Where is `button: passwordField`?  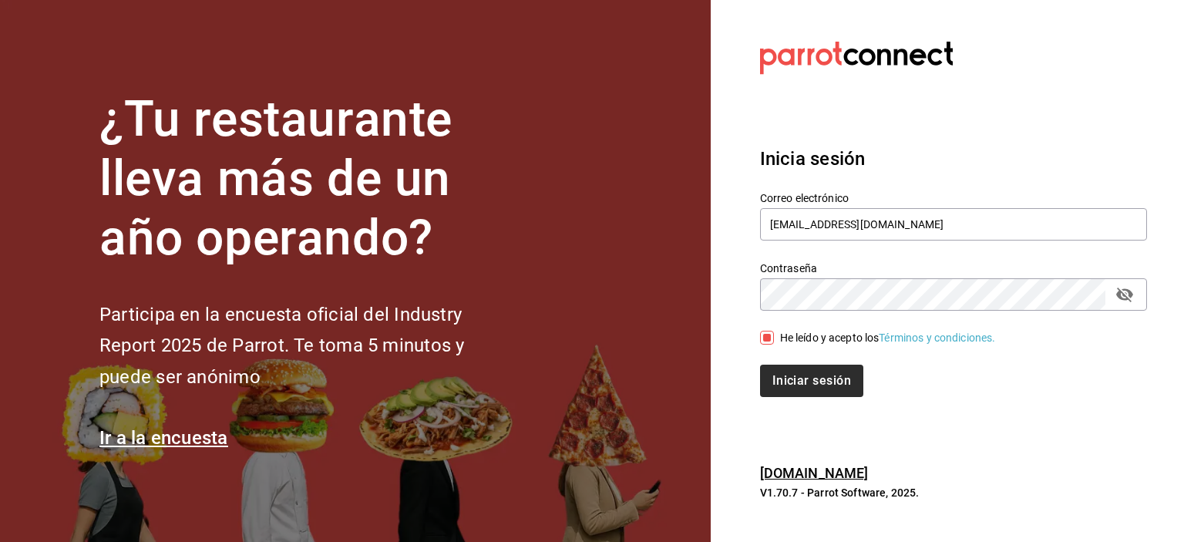 button: passwordField is located at coordinates (1125, 295).